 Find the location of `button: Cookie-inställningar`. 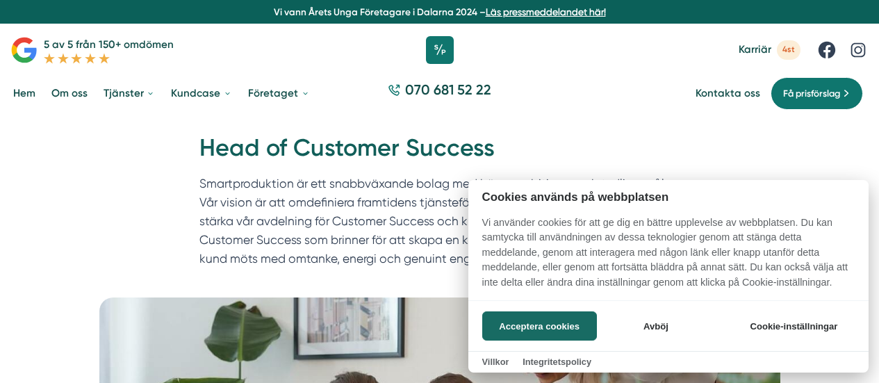

button: Cookie-inställningar is located at coordinates (794, 326).